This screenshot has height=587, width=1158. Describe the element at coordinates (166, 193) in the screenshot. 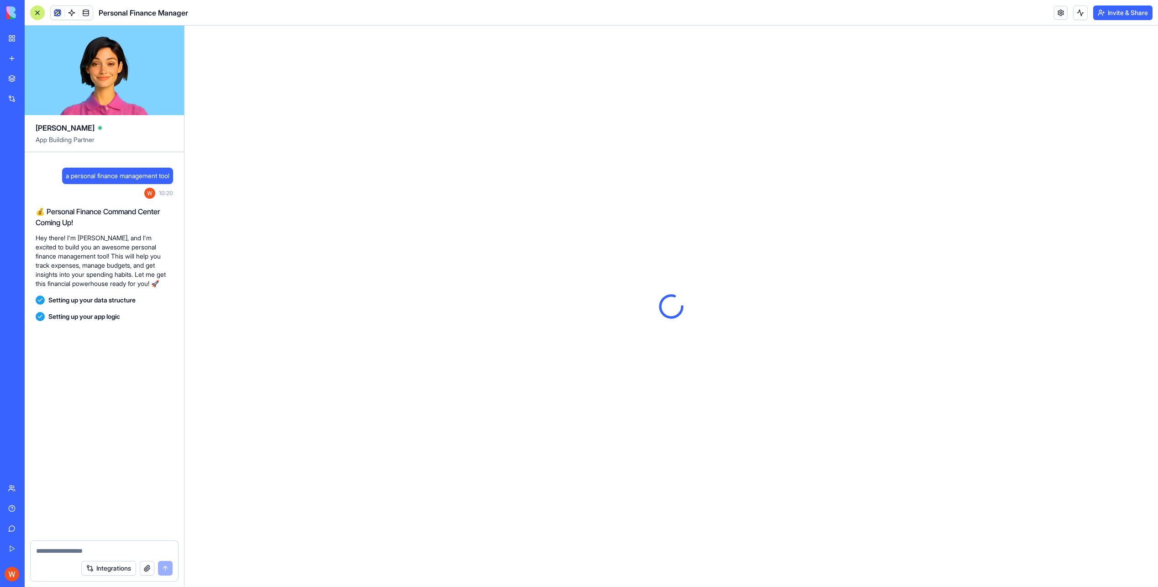

I see `span: 10:20` at that location.